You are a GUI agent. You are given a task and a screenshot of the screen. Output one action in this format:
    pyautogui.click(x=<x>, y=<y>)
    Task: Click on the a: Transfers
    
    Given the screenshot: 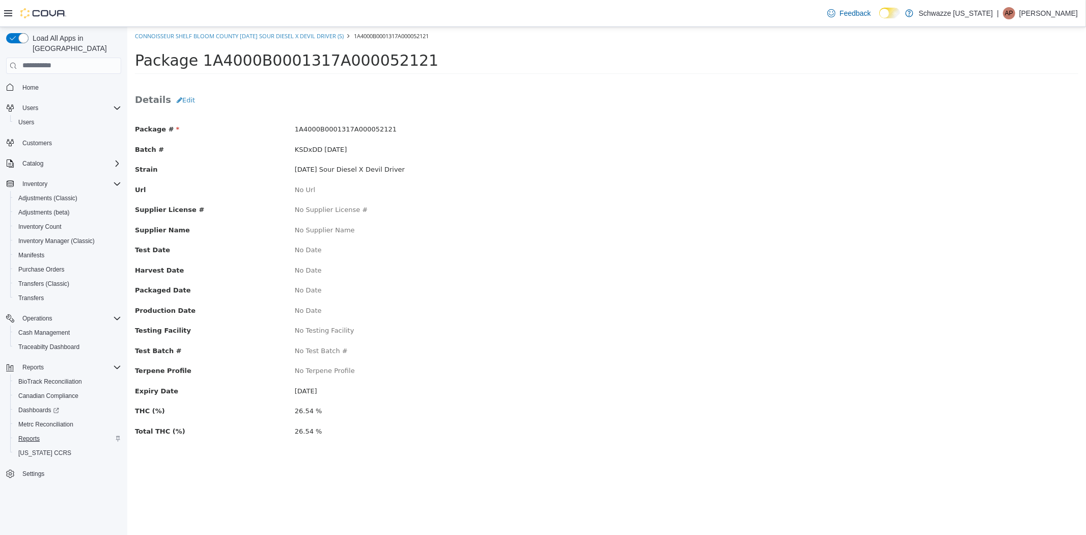 What is the action you would take?
    pyautogui.click(x=31, y=298)
    